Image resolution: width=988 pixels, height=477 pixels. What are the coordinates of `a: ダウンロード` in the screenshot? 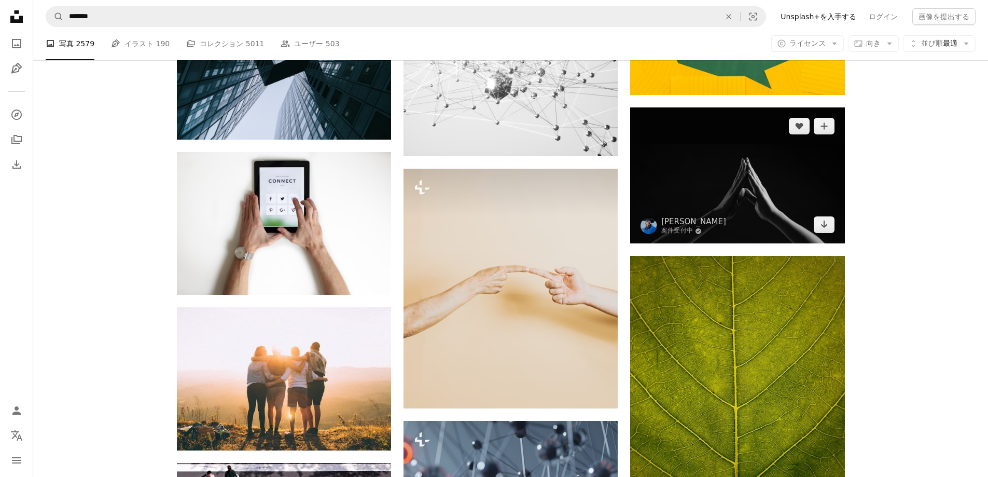 It's located at (824, 225).